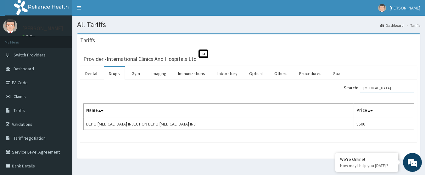 The width and height of the screenshot is (425, 175). I want to click on div: Chat with us now, so click(69, 39).